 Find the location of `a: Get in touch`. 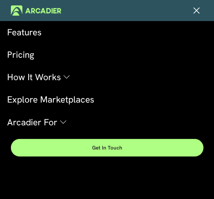

a: Get in touch is located at coordinates (107, 148).